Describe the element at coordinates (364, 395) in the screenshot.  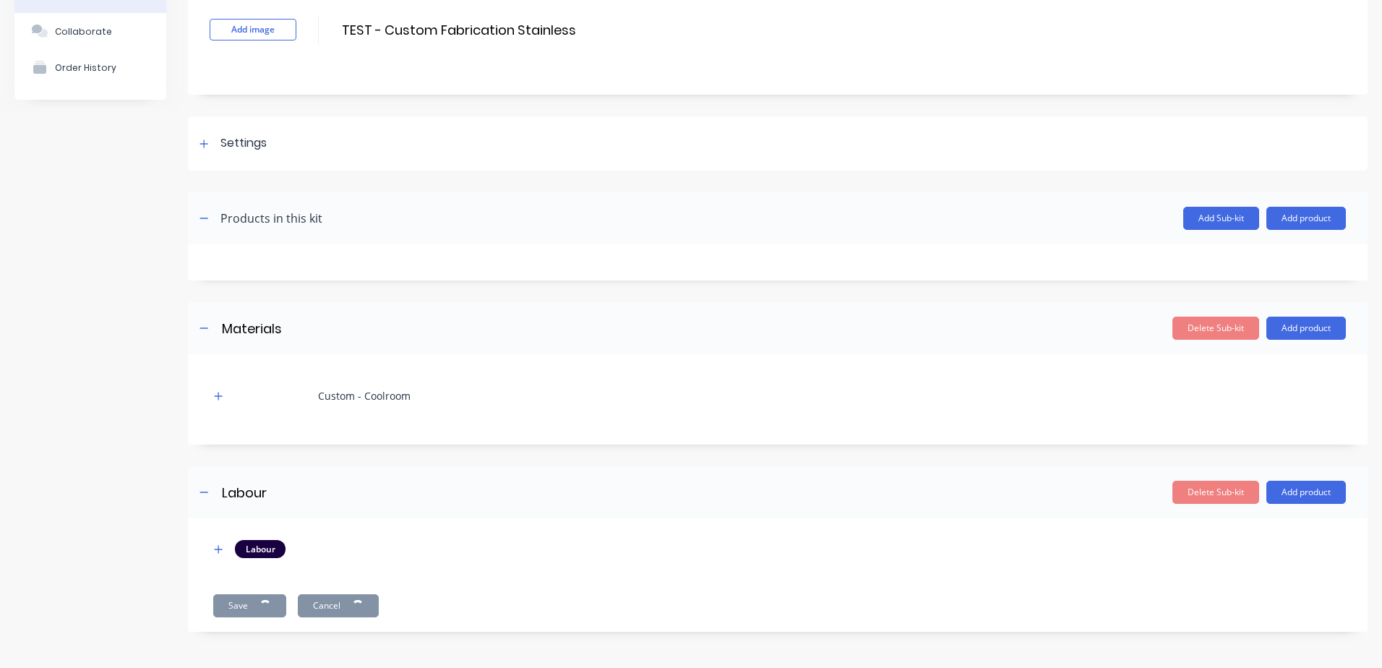
I see `div: Custom - Coolroom` at that location.